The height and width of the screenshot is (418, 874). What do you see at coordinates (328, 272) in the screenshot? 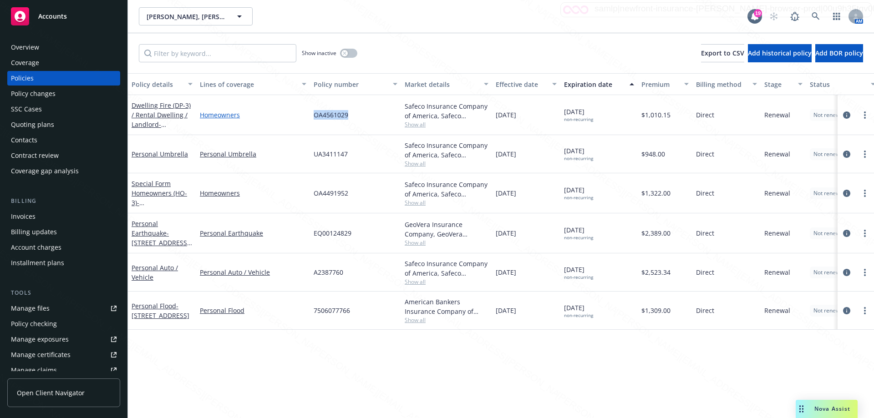
I see `span: A2387760` at bounding box center [328, 272].